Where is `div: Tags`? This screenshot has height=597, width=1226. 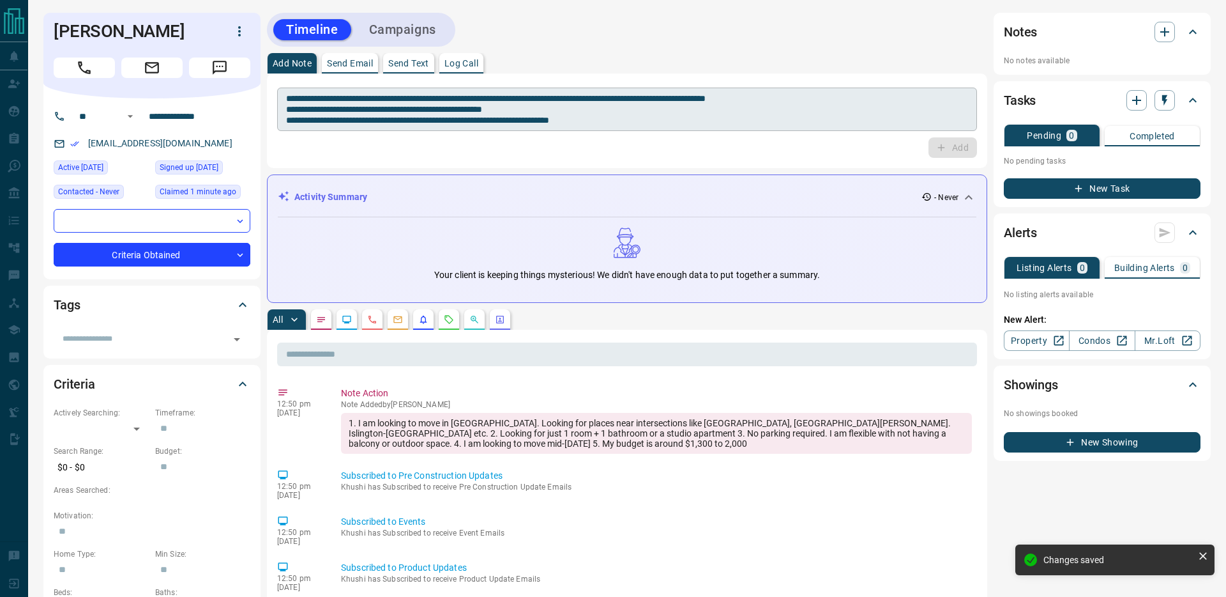
div: Tags is located at coordinates (152, 305).